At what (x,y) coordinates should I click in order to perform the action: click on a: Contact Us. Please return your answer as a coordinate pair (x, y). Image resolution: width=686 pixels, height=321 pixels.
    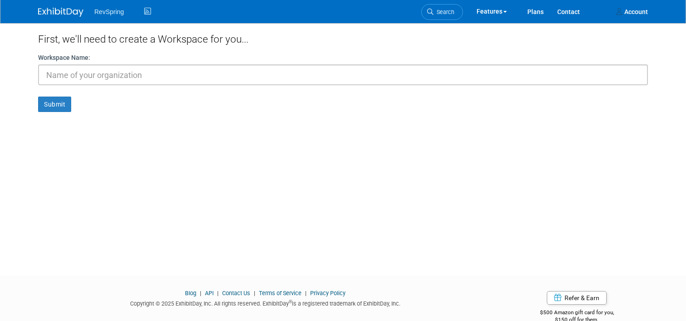
    Looking at the image, I should click on (236, 293).